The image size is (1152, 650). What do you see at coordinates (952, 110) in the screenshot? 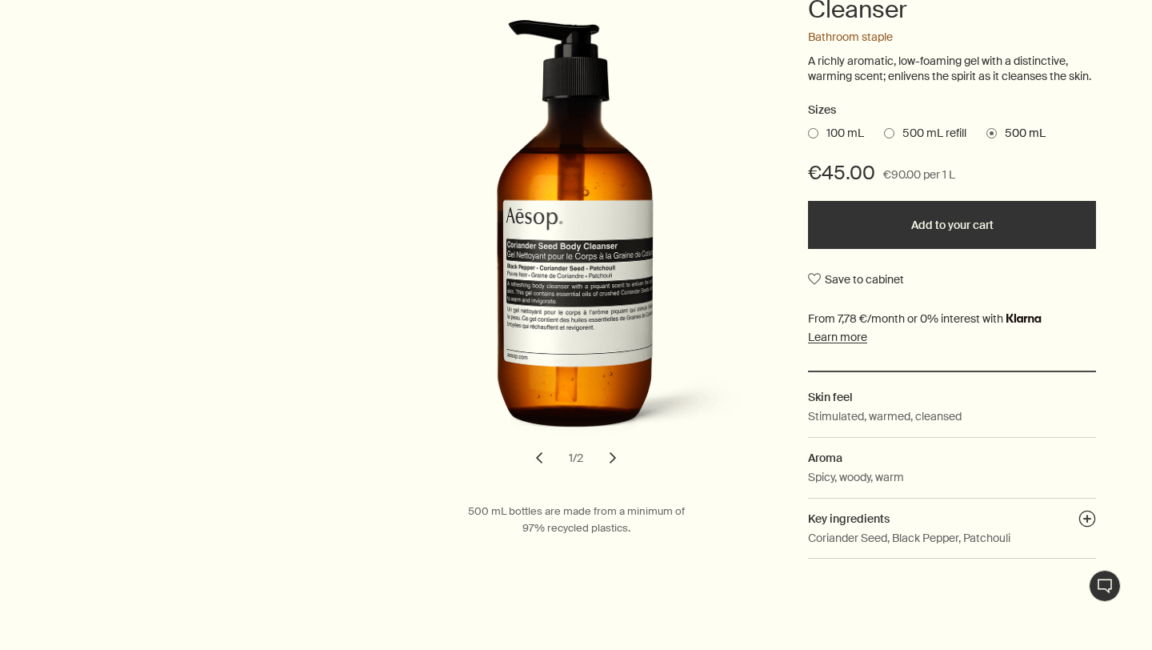
I see `h2: Sizes` at bounding box center [952, 110].